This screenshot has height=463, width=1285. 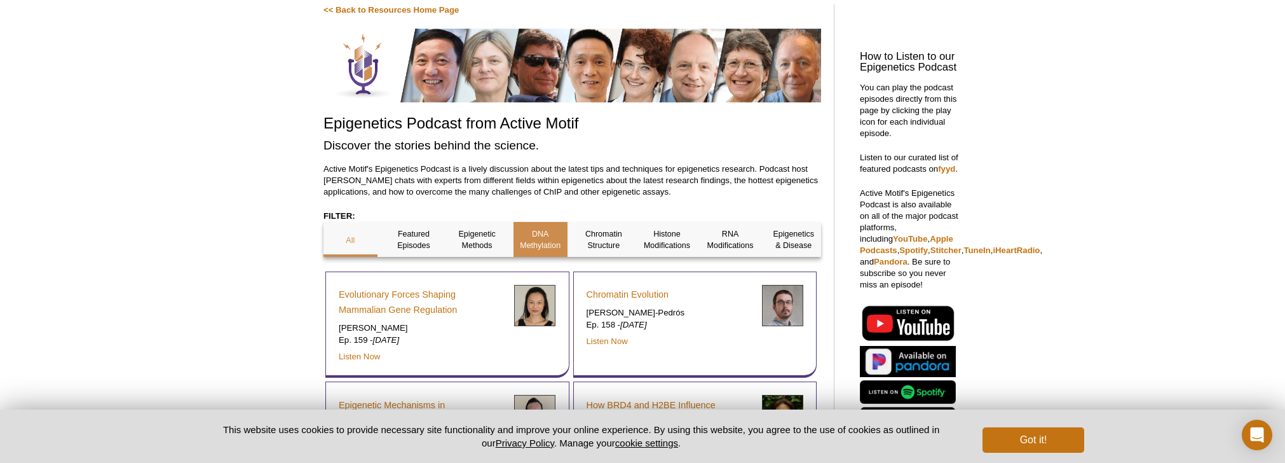 I want to click on strong: Stitcher, so click(x=945, y=250).